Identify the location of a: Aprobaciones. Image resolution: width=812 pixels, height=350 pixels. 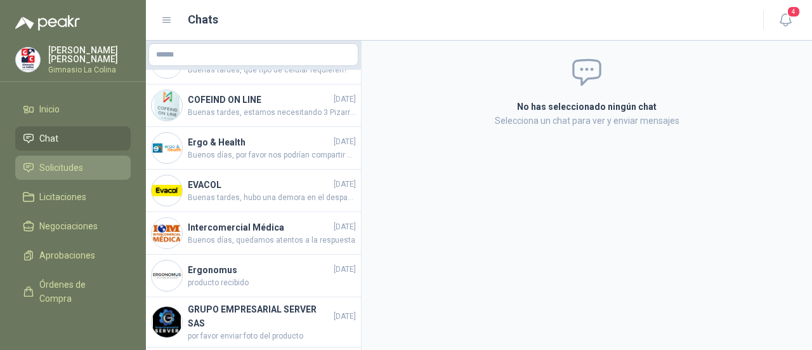
(73, 255).